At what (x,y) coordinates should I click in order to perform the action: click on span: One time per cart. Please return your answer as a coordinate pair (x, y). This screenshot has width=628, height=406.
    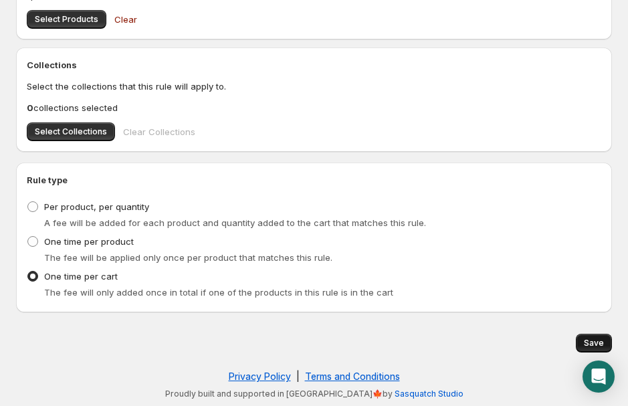
    Looking at the image, I should click on (81, 276).